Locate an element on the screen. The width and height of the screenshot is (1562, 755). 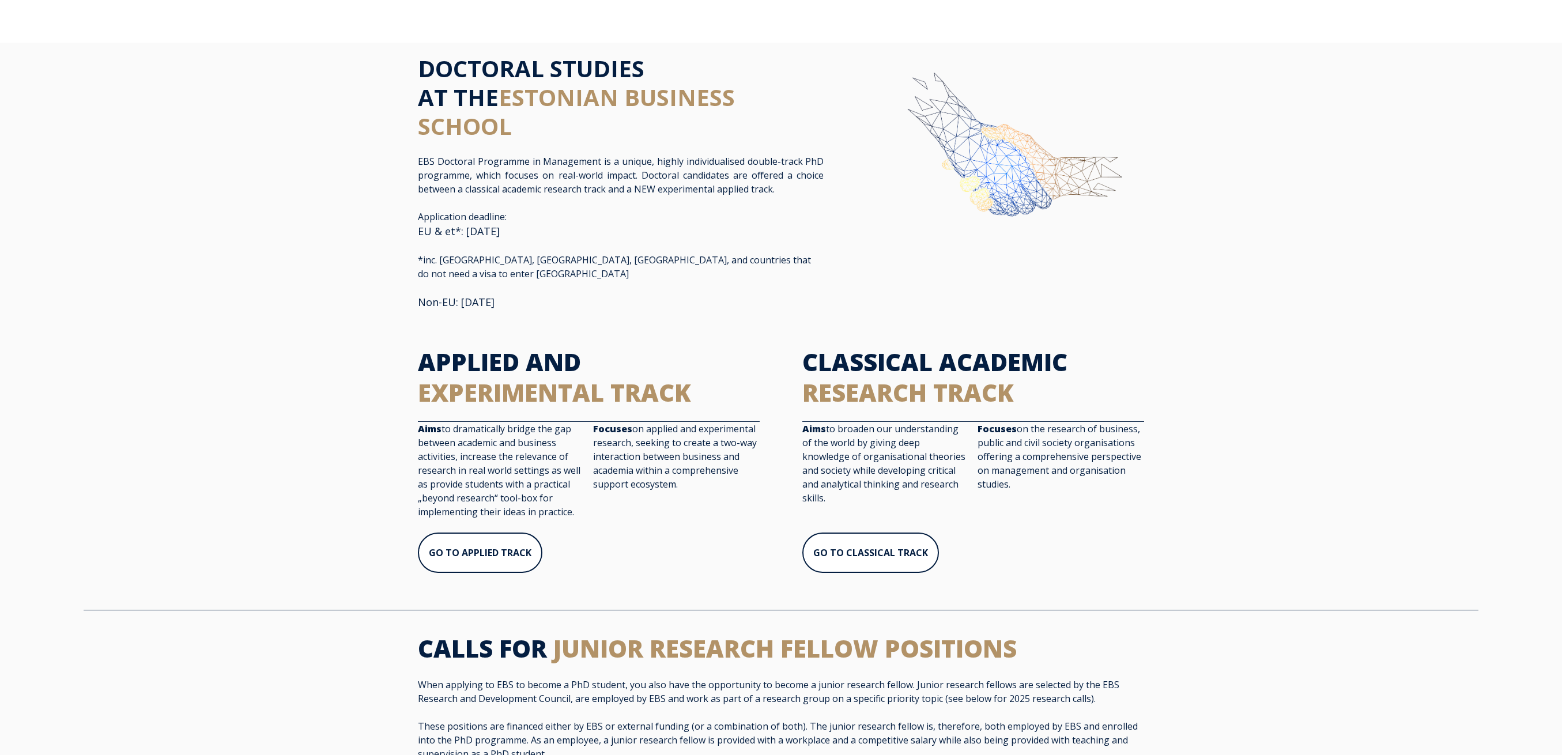
h2: CLASSICAL ACADEMIC is located at coordinates (973, 377).